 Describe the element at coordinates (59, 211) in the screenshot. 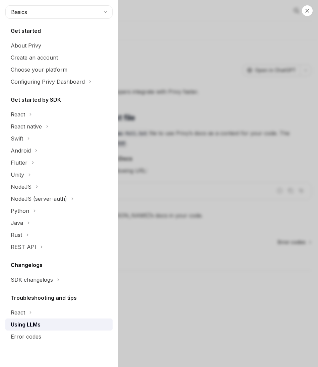

I see `button: Toggle Python section` at that location.